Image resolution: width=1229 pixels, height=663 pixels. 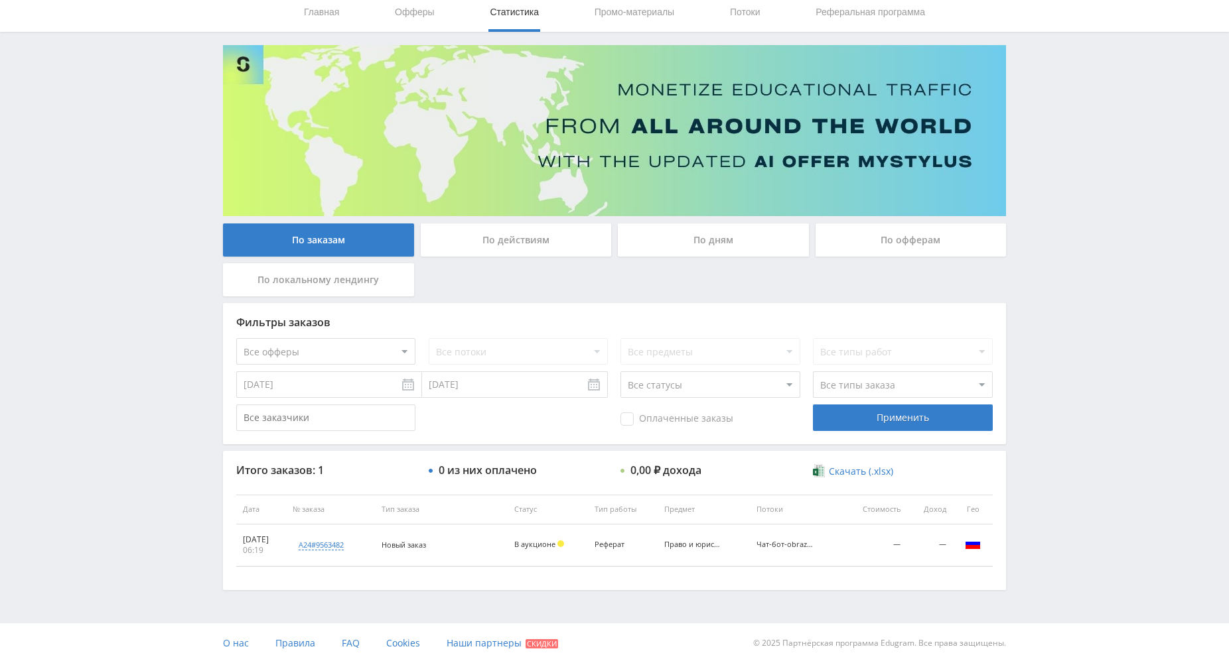 I want to click on div: 0 из них оплачено, so click(x=488, y=470).